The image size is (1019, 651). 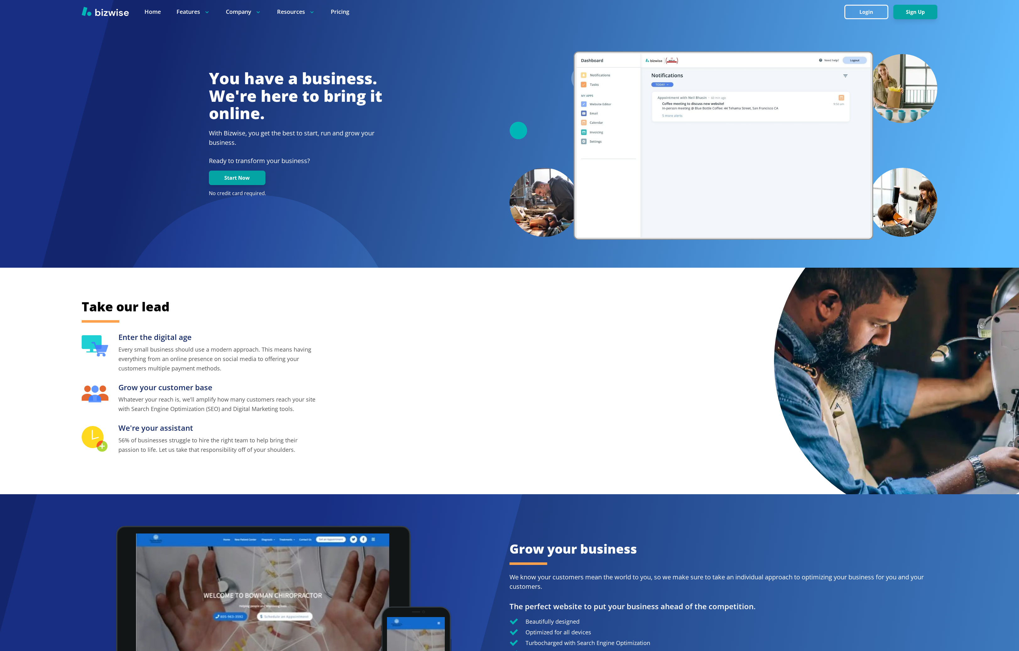 I want to click on p: Resources, so click(x=296, y=12).